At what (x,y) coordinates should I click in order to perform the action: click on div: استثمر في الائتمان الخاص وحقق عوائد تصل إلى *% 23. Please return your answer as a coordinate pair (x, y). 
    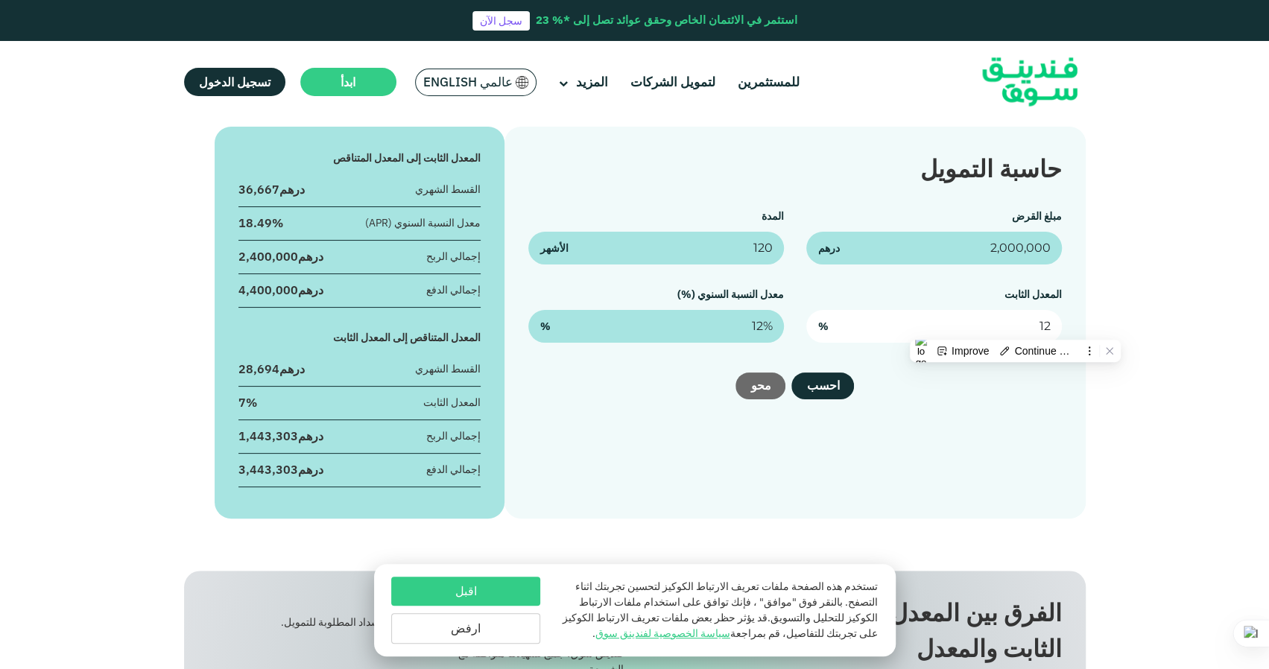
    Looking at the image, I should click on (666, 20).